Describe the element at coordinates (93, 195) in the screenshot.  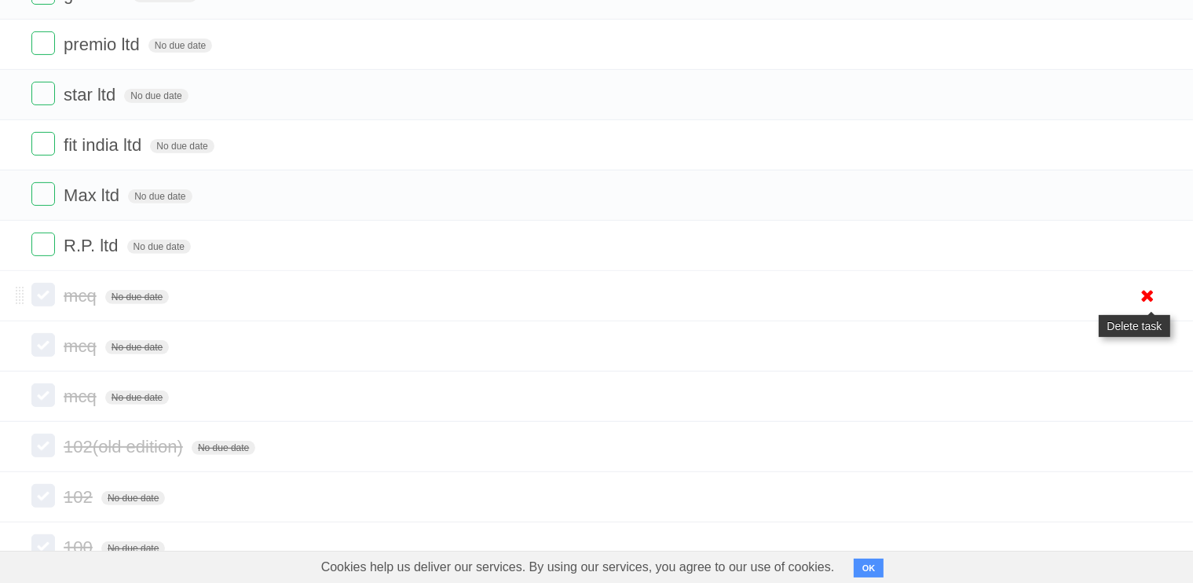
I see `span: Max ltd` at that location.